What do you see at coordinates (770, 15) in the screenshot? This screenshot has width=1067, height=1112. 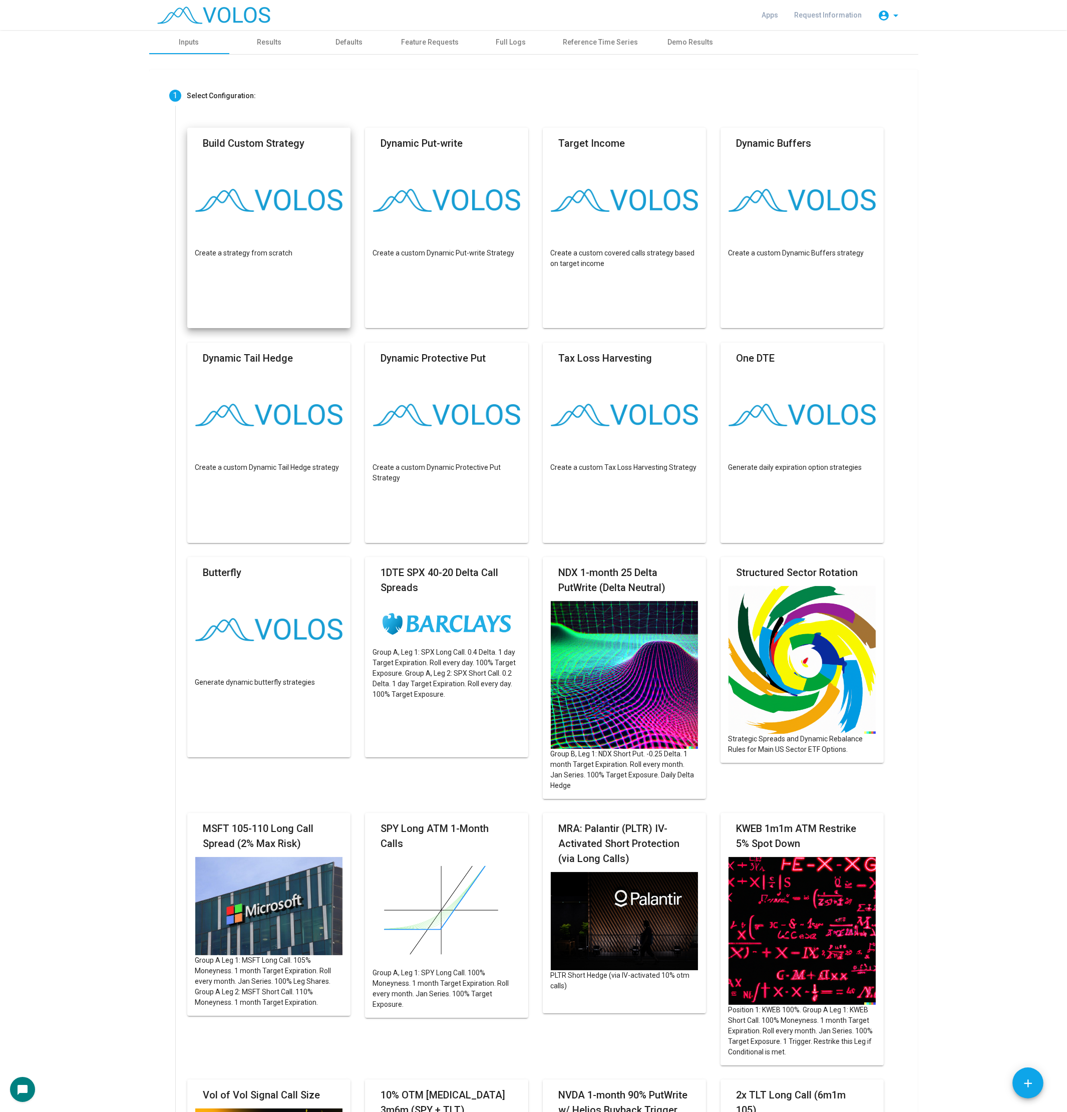 I see `a: Apps` at bounding box center [770, 15].